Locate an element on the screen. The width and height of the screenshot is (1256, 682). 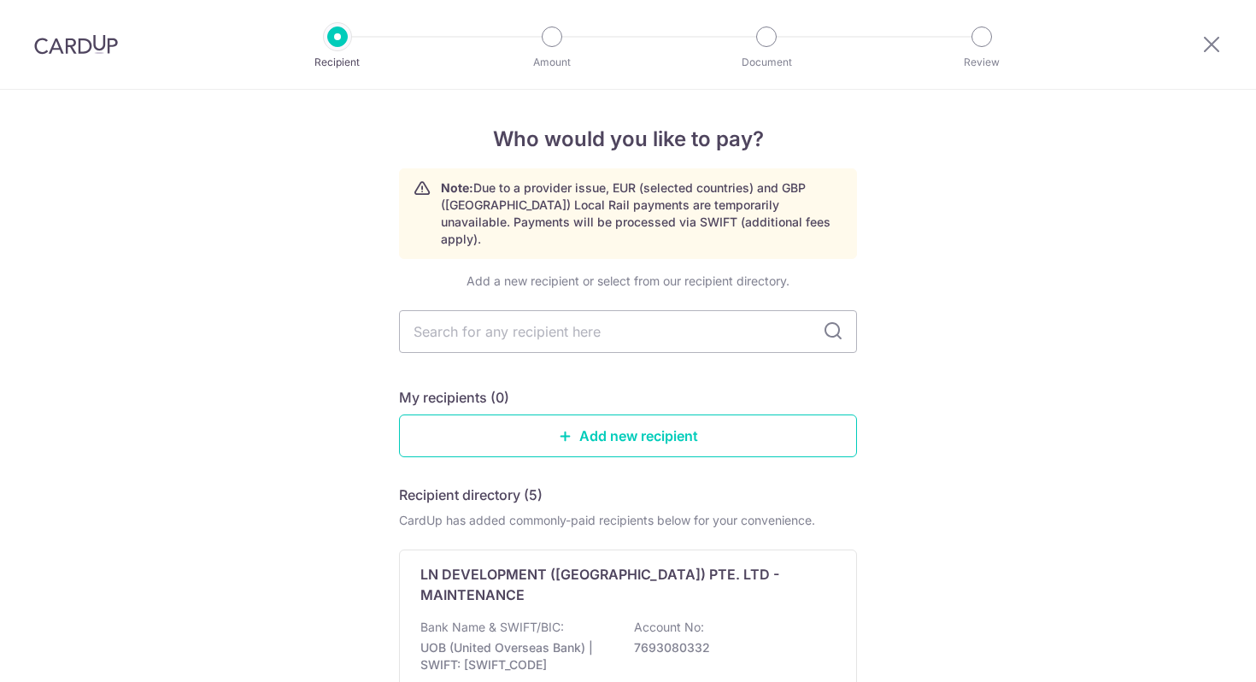
p: Bank Name & SWIFT/BIC: is located at coordinates (492, 627).